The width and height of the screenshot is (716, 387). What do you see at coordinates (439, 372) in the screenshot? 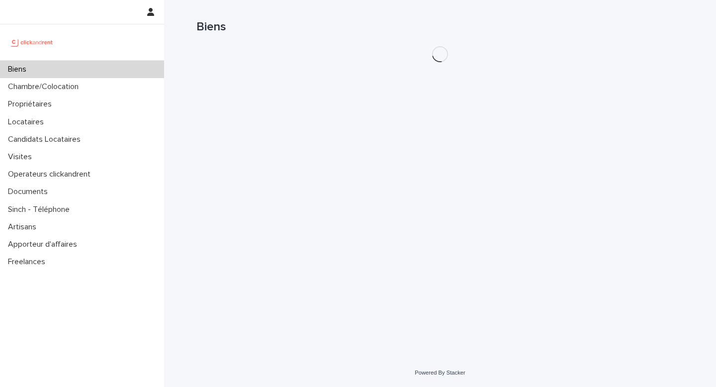
I see `a: Powered By Stacker` at bounding box center [439, 372].